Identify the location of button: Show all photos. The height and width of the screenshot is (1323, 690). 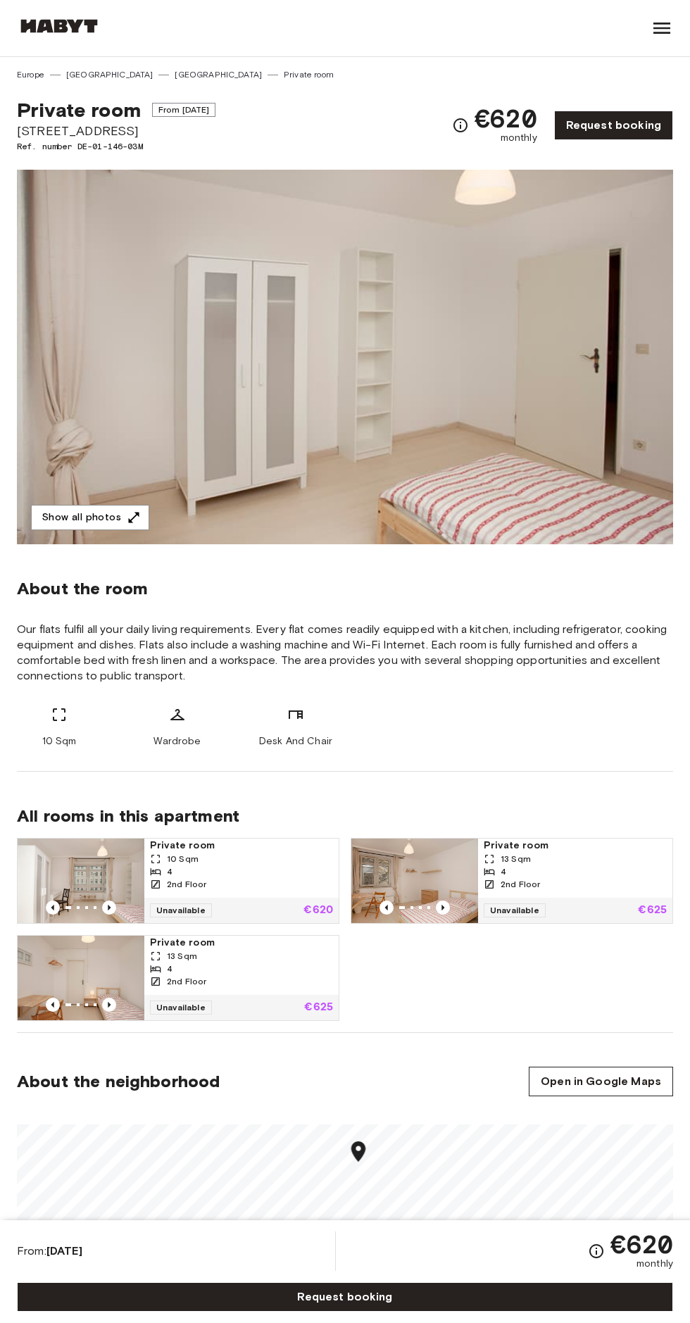
(90, 517).